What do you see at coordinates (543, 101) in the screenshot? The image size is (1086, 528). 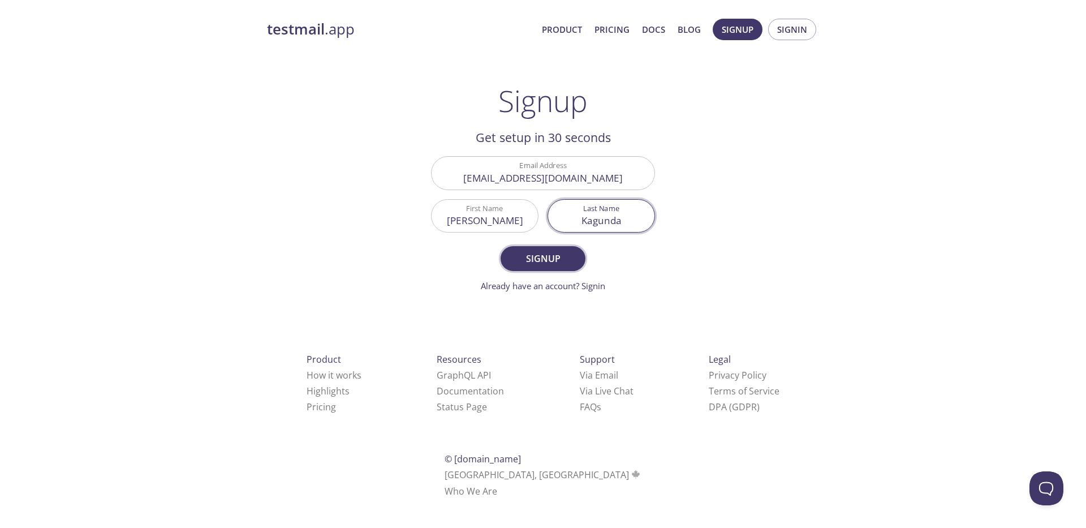 I see `h1: Signup` at bounding box center [543, 101].